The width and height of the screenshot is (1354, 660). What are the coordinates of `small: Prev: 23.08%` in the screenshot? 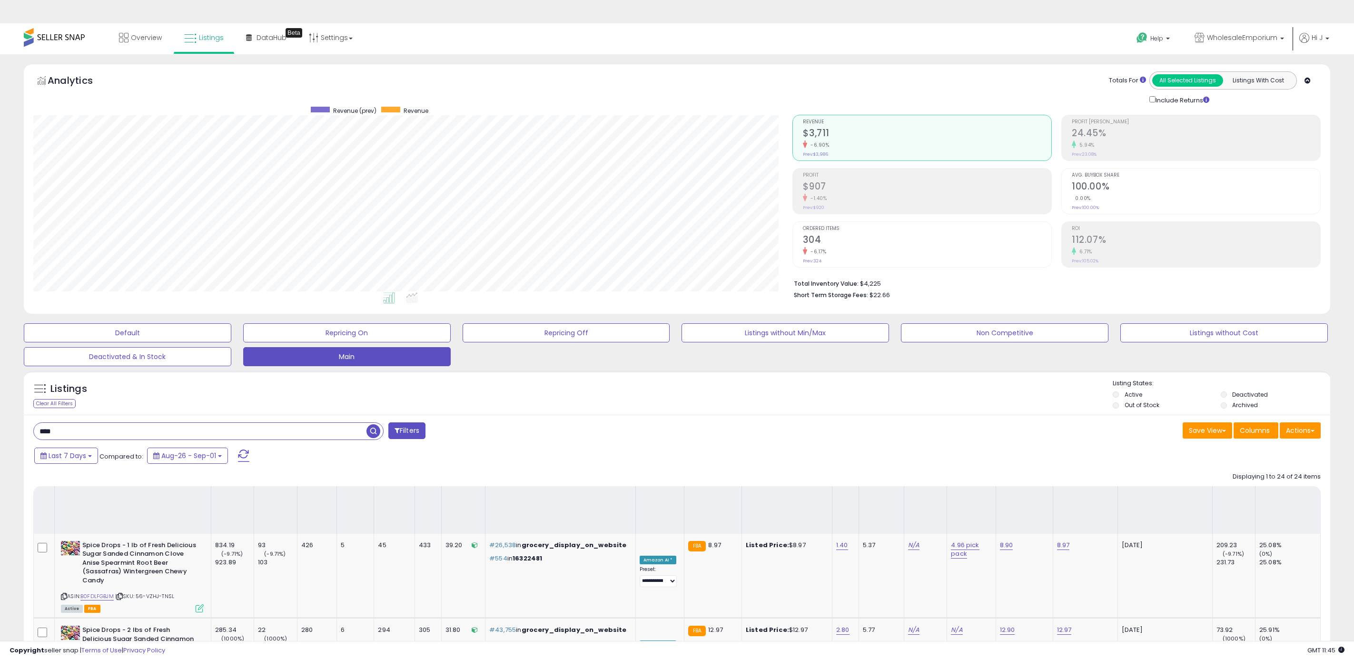 It's located at (1084, 154).